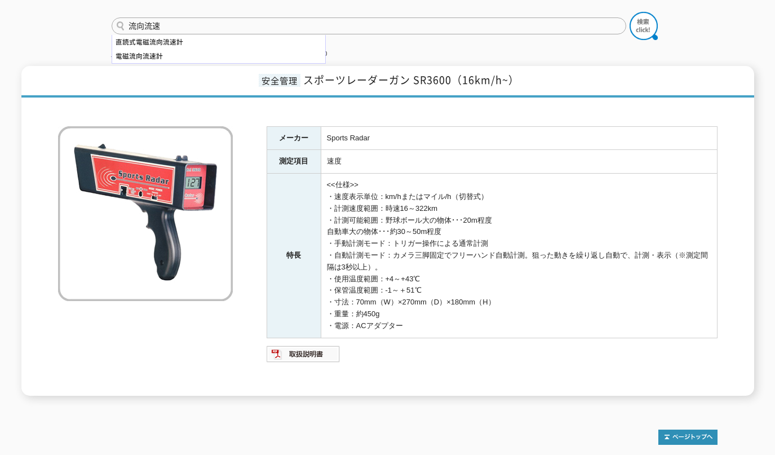 This screenshot has height=455, width=775. Describe the element at coordinates (644, 26) in the screenshot. I see `img: btn_search.png` at that location.